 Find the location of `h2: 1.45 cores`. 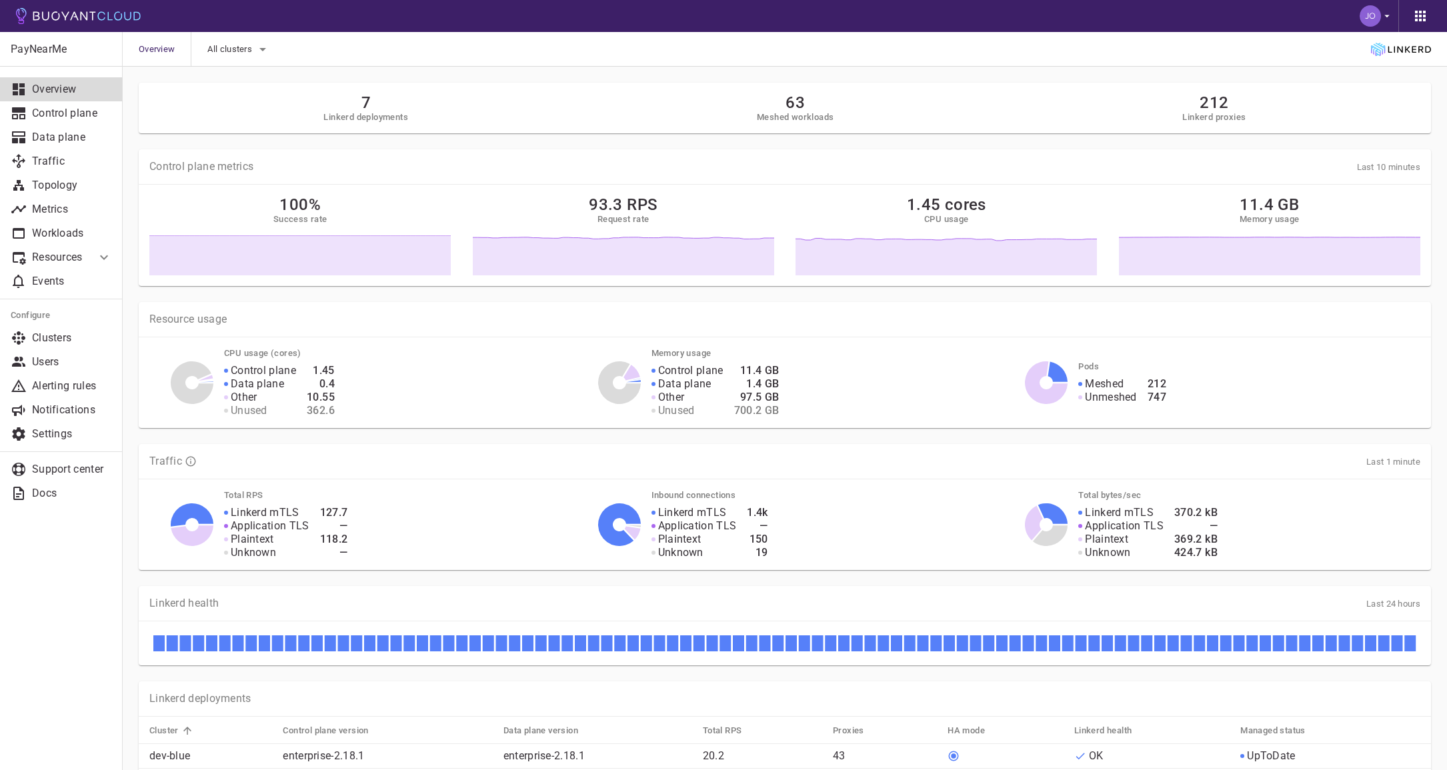

h2: 1.45 cores is located at coordinates (946, 205).